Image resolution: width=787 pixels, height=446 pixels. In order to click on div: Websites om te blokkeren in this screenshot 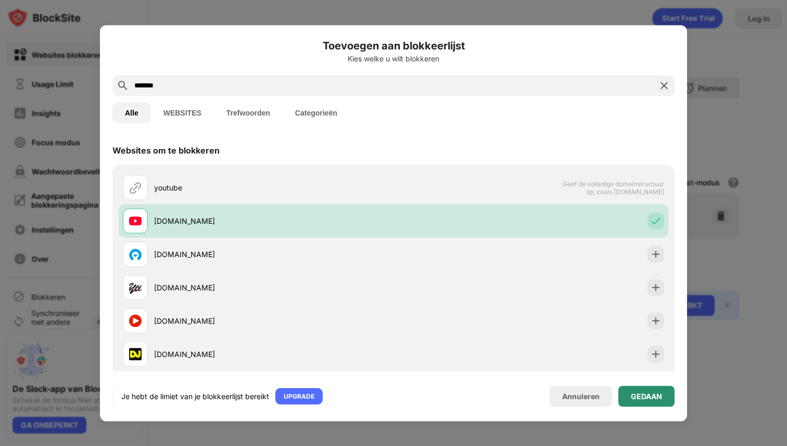, I will do `click(166, 150)`.